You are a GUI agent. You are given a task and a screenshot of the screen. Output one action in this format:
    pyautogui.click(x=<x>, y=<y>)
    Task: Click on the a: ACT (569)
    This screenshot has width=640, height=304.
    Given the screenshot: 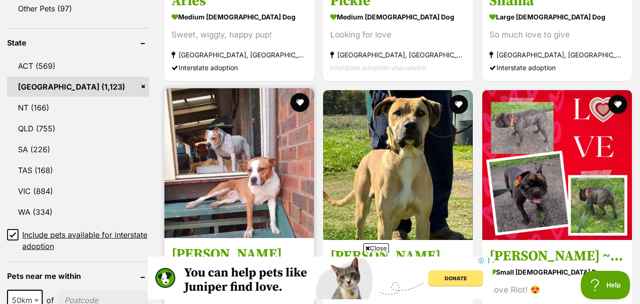 What is the action you would take?
    pyautogui.click(x=78, y=66)
    